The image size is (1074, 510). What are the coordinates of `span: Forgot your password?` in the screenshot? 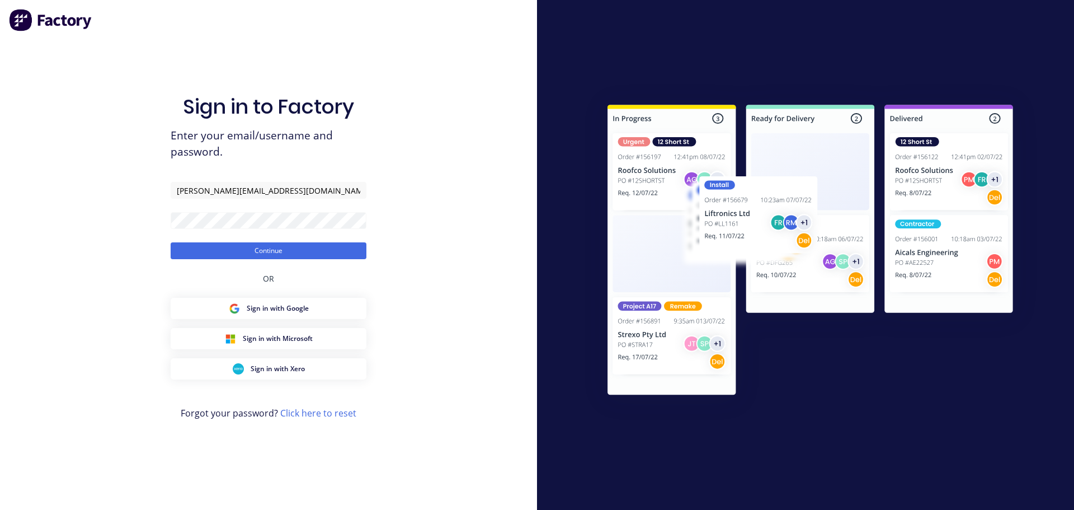 It's located at (269, 413).